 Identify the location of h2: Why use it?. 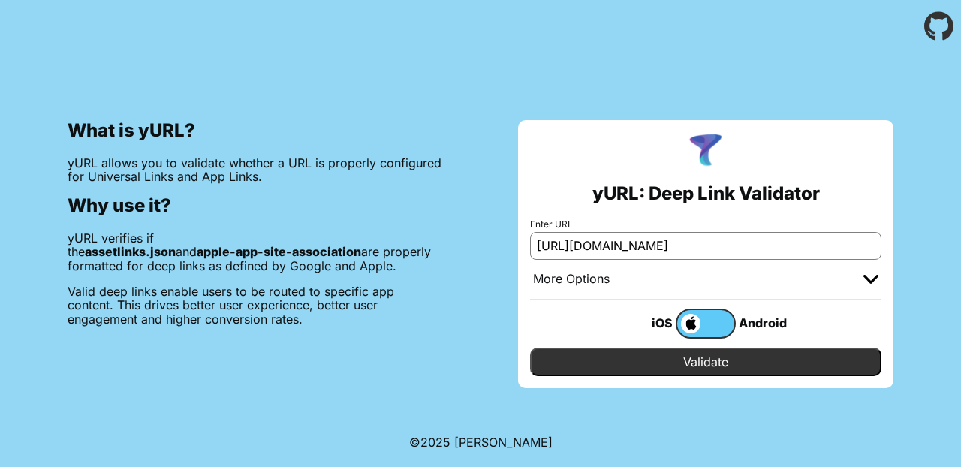
(255, 206).